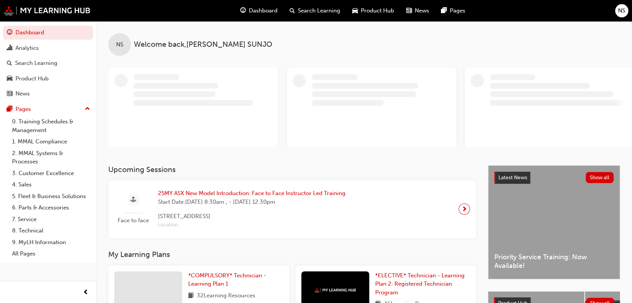  I want to click on span: next-icon, so click(464, 209).